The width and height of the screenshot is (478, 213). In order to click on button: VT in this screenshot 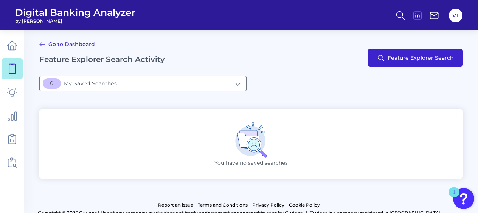, I will do `click(456, 16)`.